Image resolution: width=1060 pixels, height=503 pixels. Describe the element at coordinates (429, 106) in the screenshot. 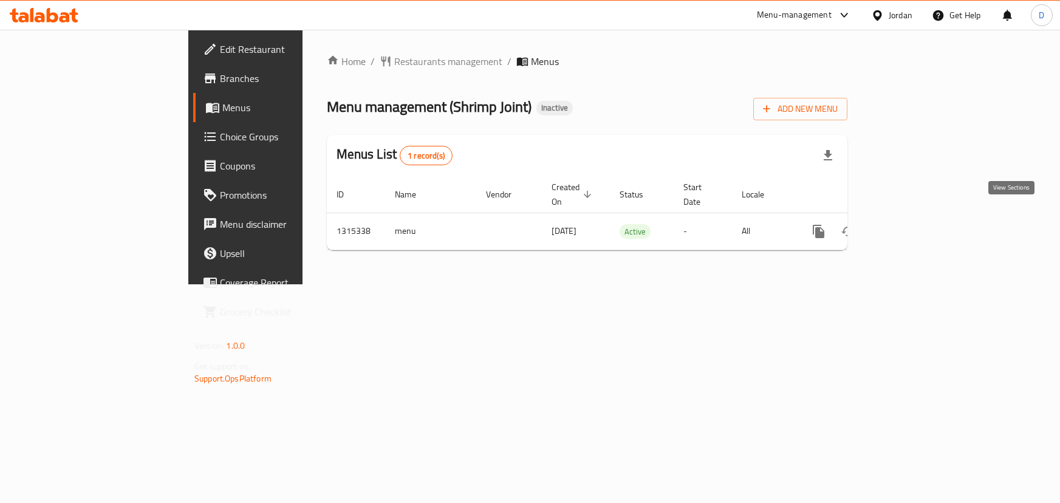

I see `span: Menu management ( Shrimp Joint )` at that location.